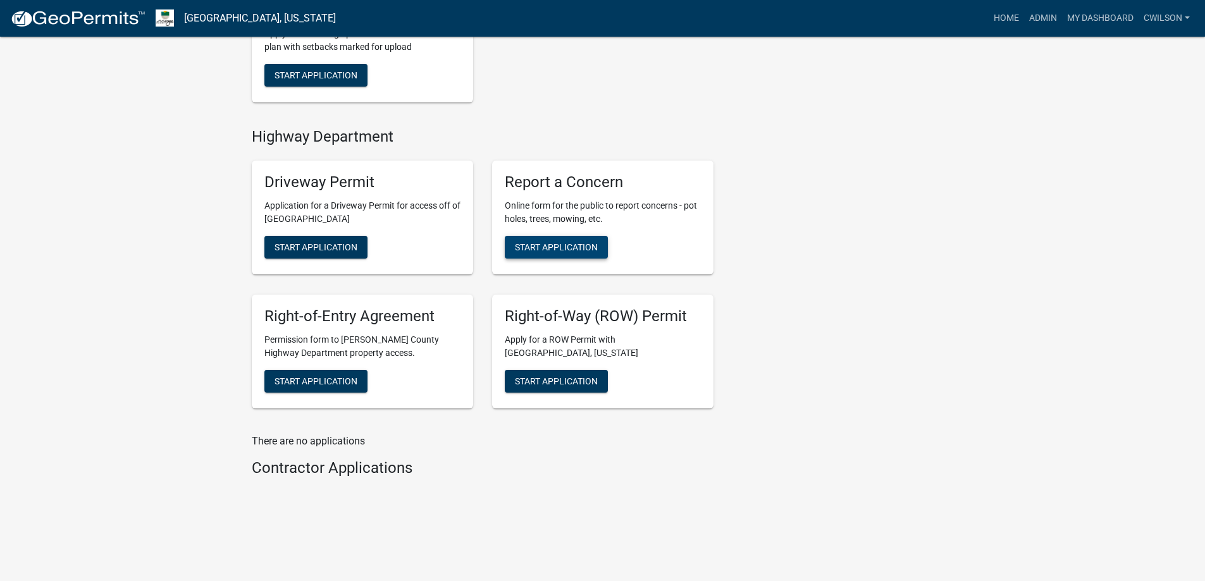 This screenshot has width=1205, height=581. Describe the element at coordinates (603, 316) in the screenshot. I see `h5: Right-of-Way (ROW) Permit` at that location.